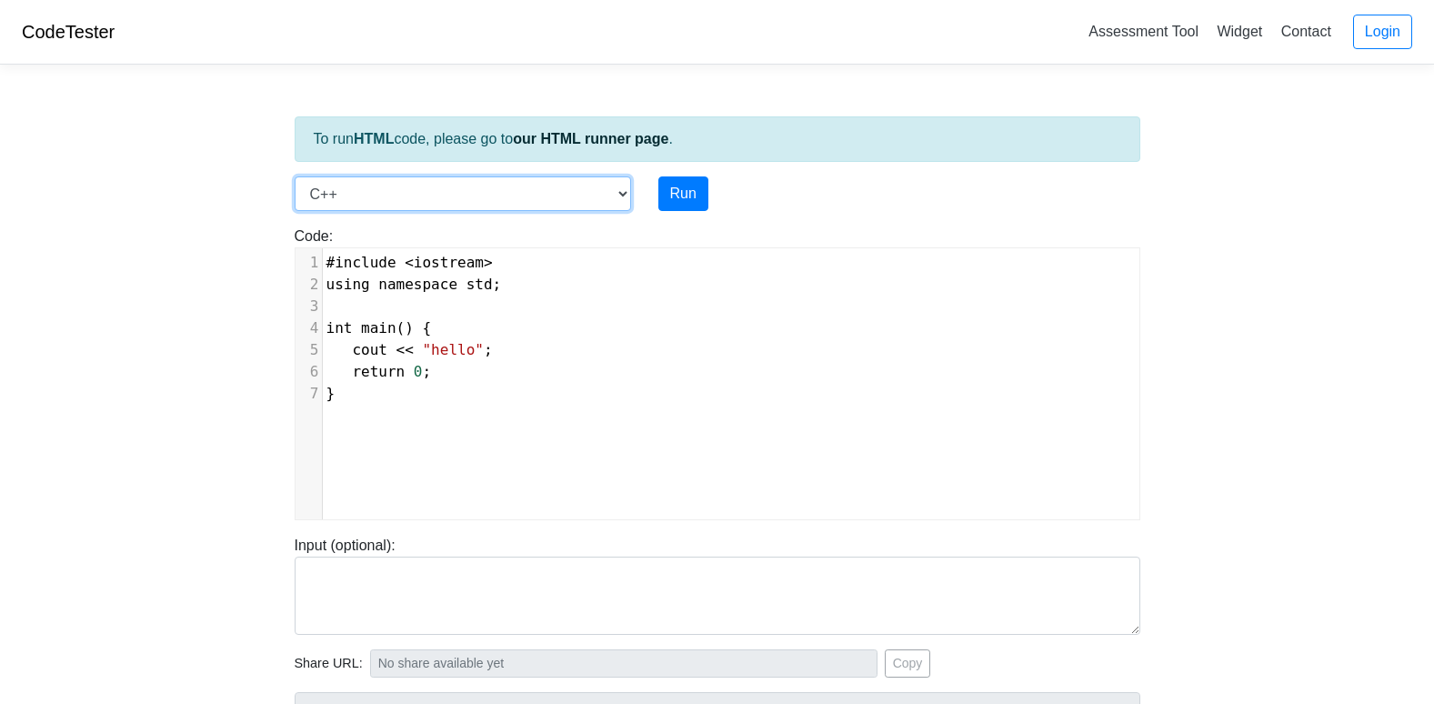 The height and width of the screenshot is (704, 1434). What do you see at coordinates (308, 306) in the screenshot?
I see `div: 3` at bounding box center [308, 306].